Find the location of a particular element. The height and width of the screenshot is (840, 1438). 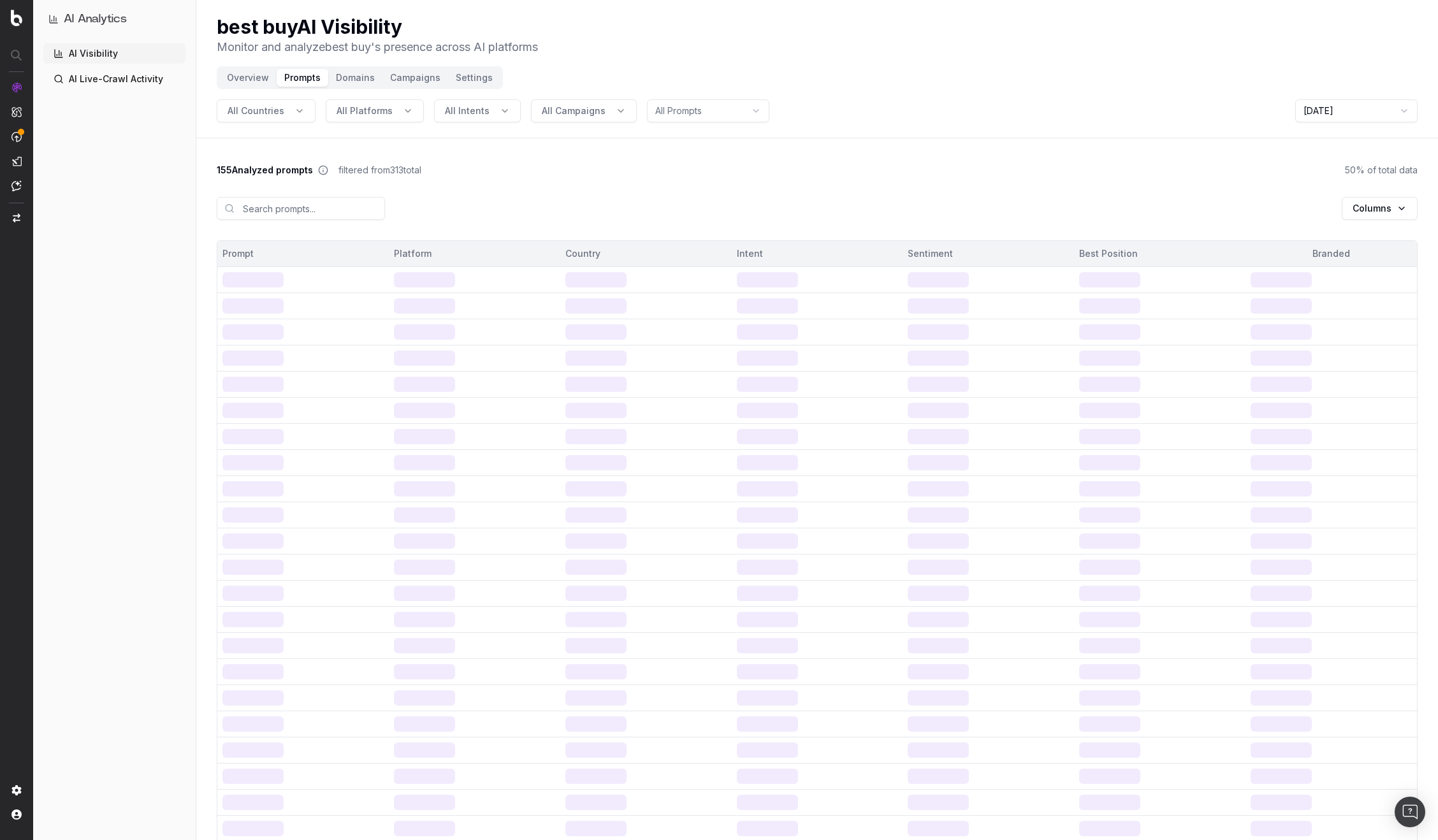

div: Open Intercom Messenger is located at coordinates (1409, 812).